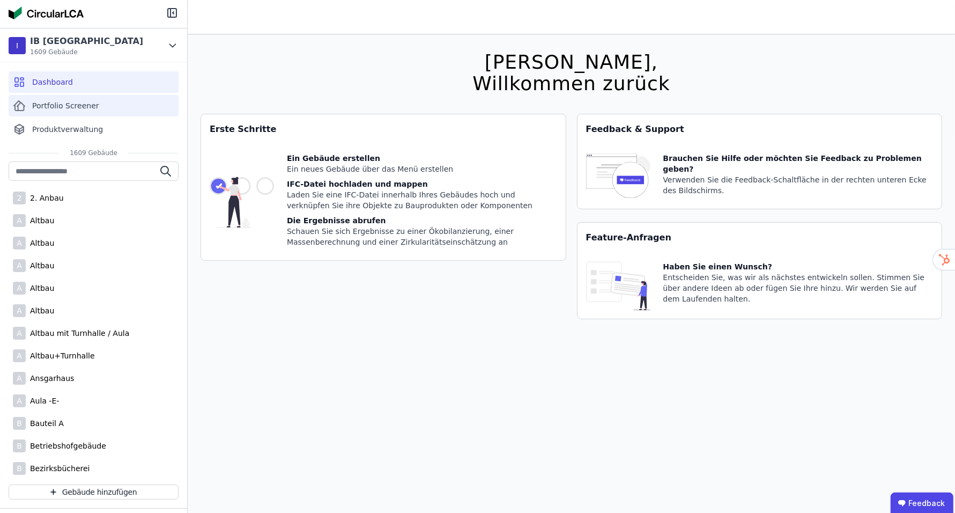  Describe the element at coordinates (58, 468) in the screenshot. I see `div: Bezirksbücherei` at that location.